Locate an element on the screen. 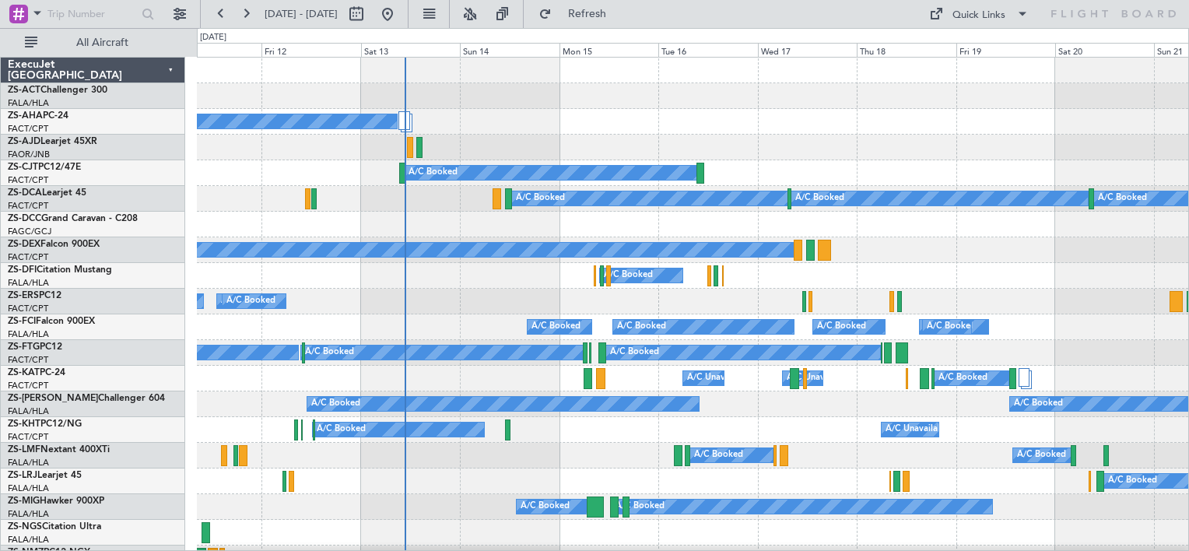  span: ZS-FCI is located at coordinates (22, 321).